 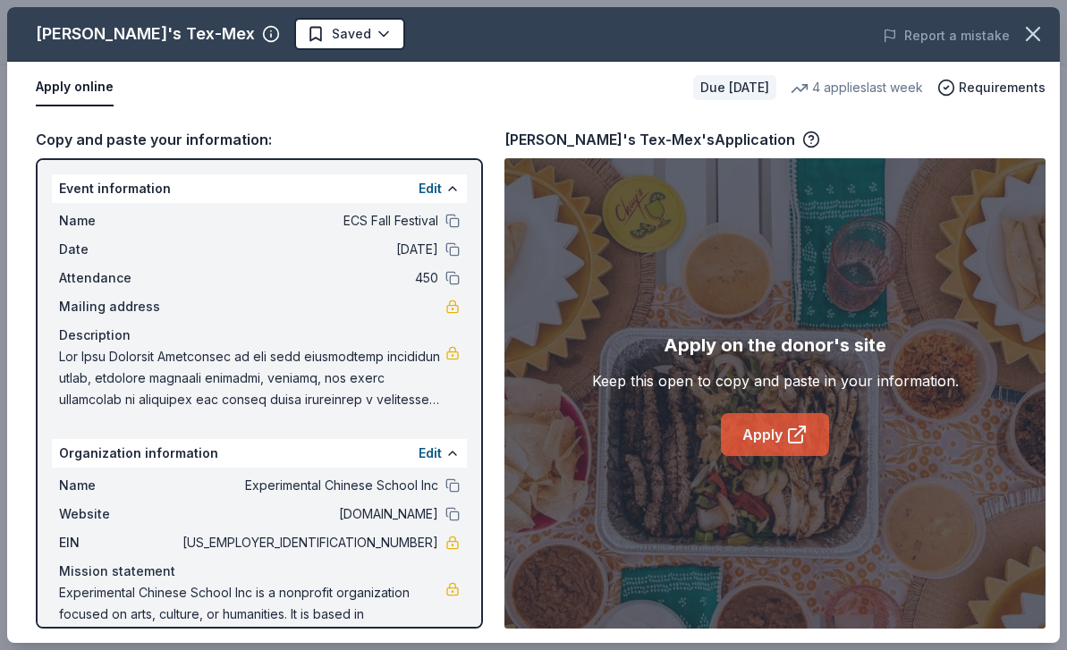 What do you see at coordinates (1002, 88) in the screenshot?
I see `span: Requirements` at bounding box center [1002, 88].